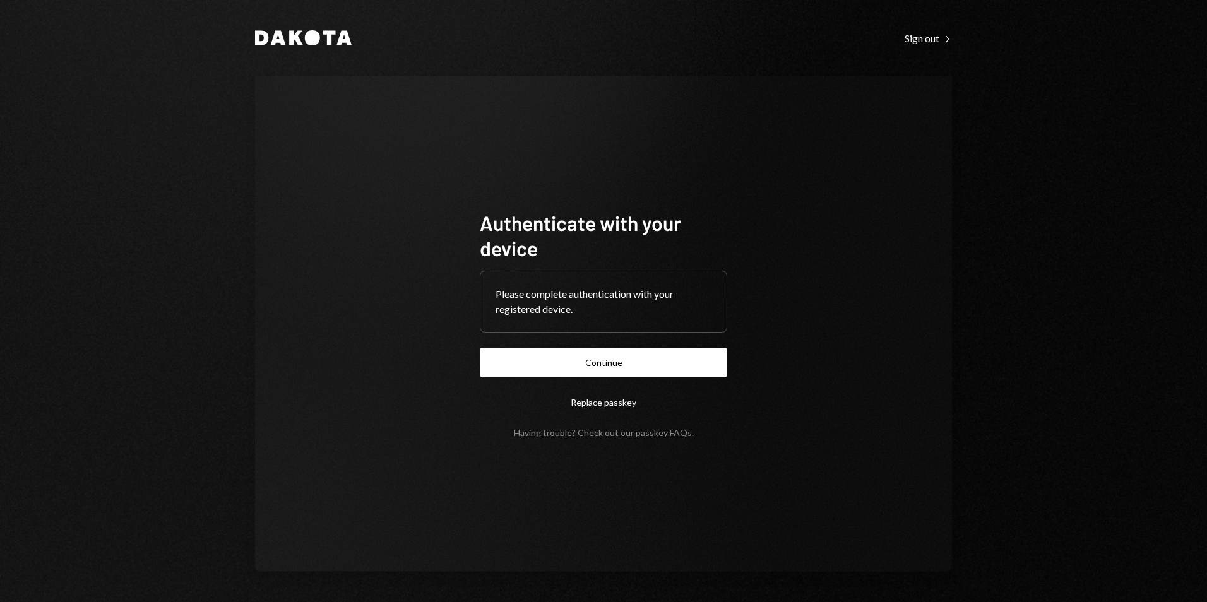 Image resolution: width=1207 pixels, height=602 pixels. I want to click on div: Please complete authentication with your registered device., so click(603, 302).